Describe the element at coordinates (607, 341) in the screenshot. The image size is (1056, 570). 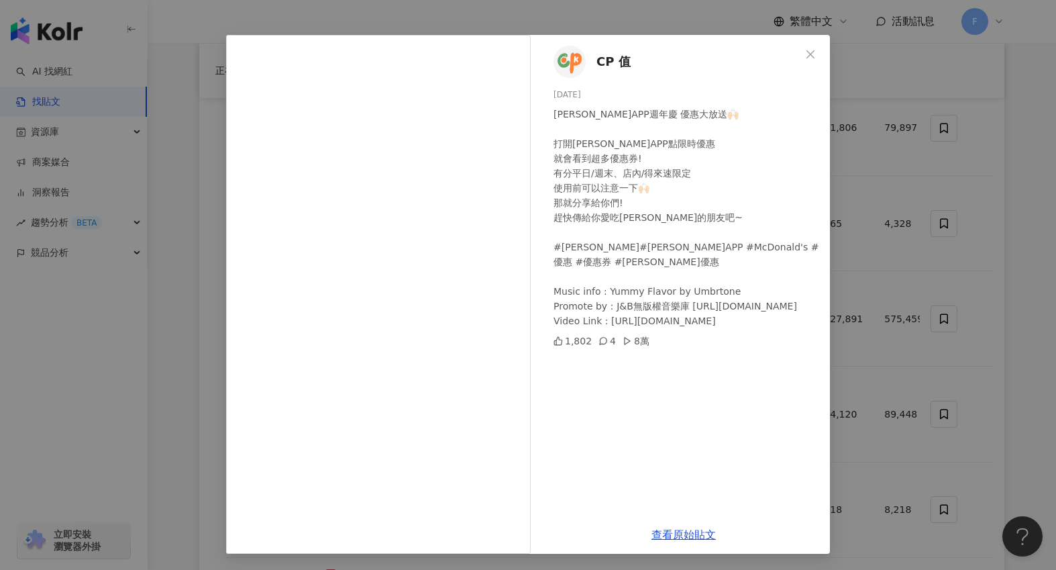
I see `div: 4` at that location.